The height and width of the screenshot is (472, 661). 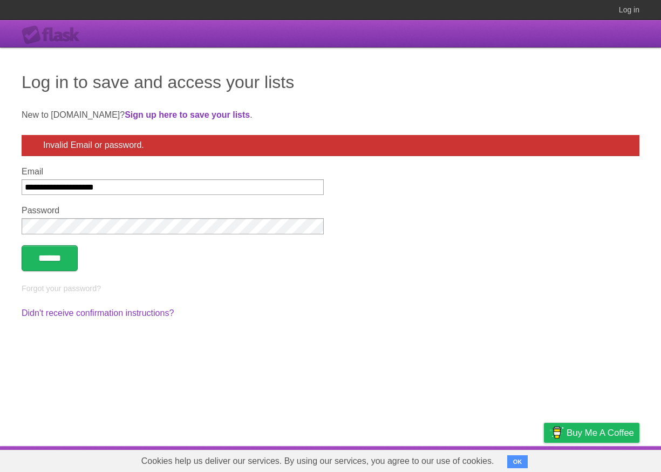 What do you see at coordinates (330, 82) in the screenshot?
I see `h1: Log in to save and access your lists` at bounding box center [330, 82].